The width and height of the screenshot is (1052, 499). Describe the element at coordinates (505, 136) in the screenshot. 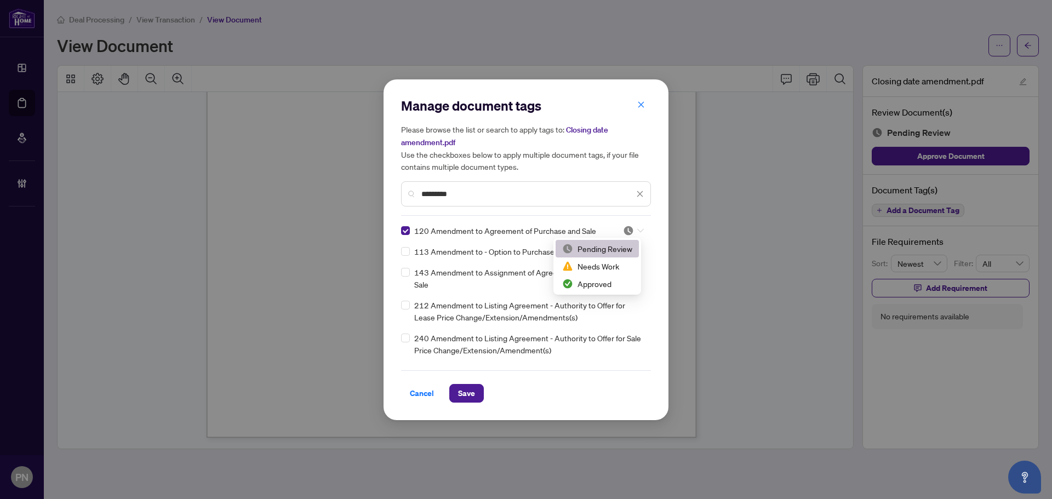

I see `span: Closing date amendment.pdf` at that location.